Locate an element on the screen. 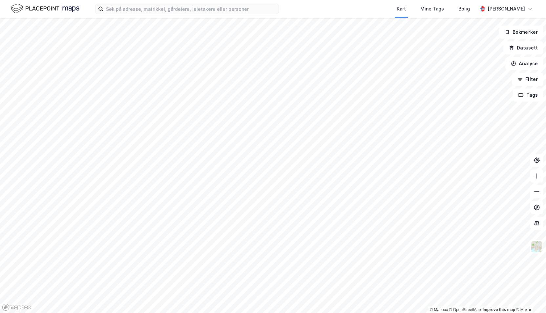 The width and height of the screenshot is (546, 313). a: Mapbox homepage is located at coordinates (16, 307).